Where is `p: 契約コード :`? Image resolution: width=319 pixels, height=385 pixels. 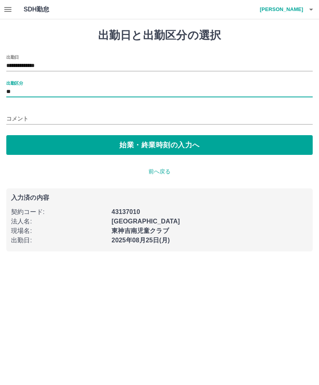 p: 契約コード : is located at coordinates (59, 212).